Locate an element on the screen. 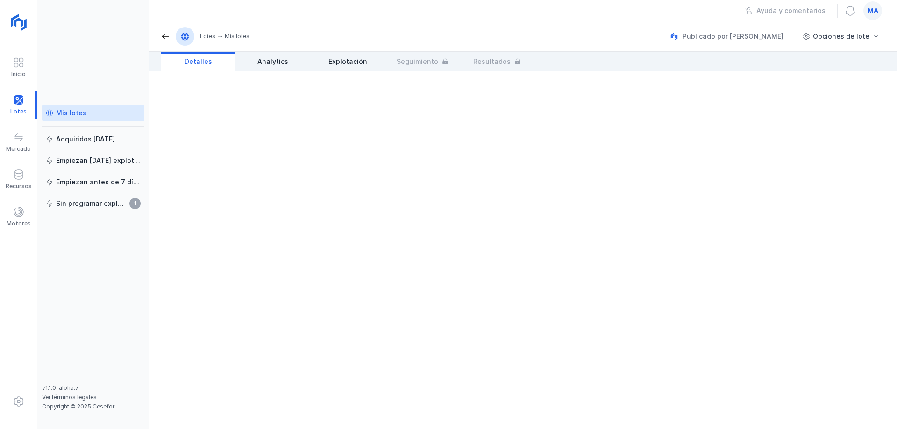  span: Explotación is located at coordinates (348, 62).